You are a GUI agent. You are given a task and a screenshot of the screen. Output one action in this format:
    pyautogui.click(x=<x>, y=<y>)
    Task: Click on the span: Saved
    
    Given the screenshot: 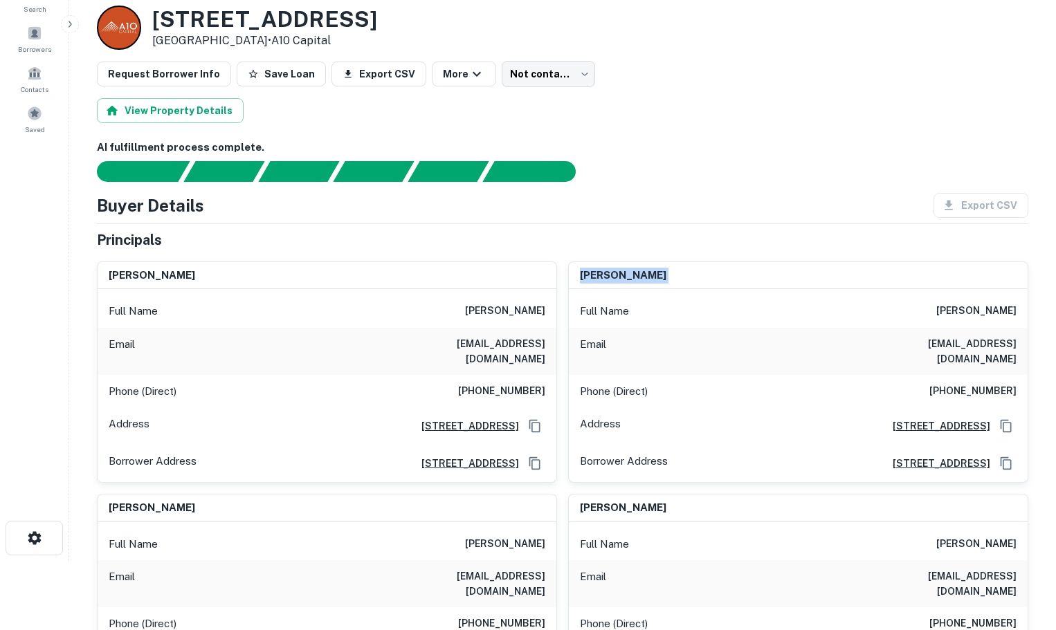 What is the action you would take?
    pyautogui.click(x=35, y=129)
    